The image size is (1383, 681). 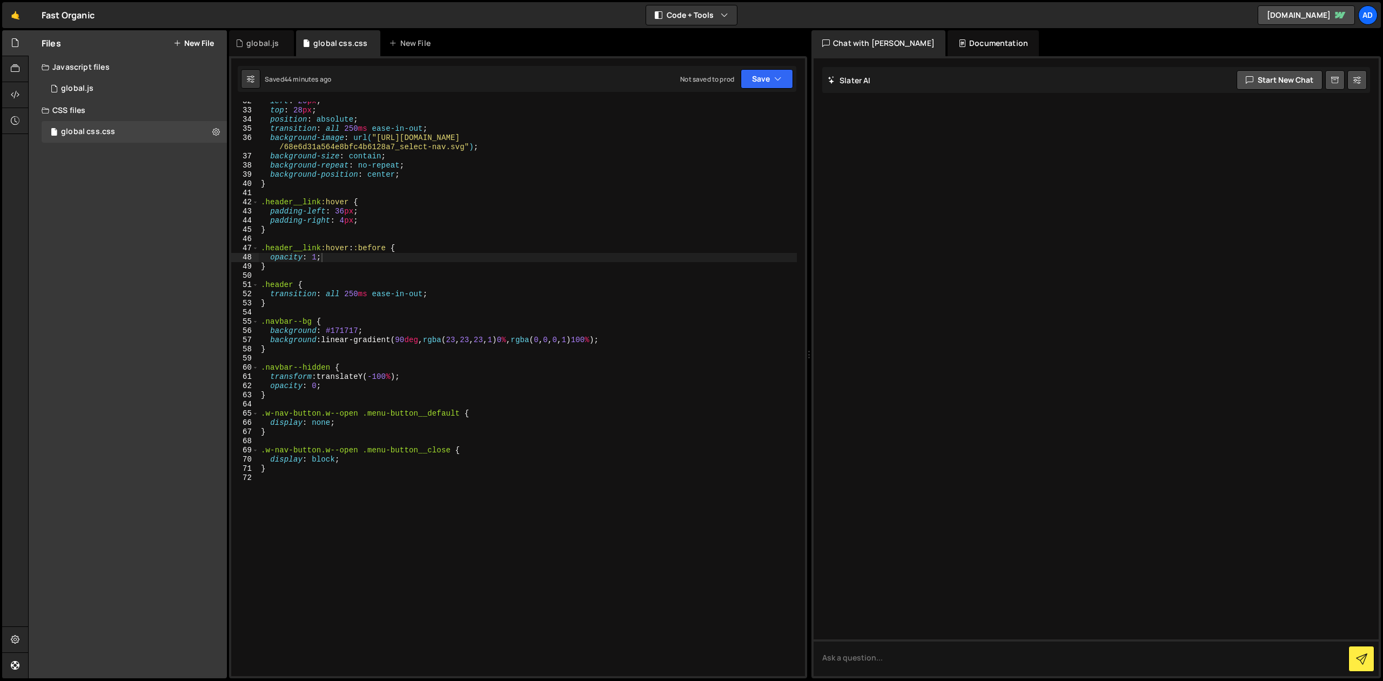 I want to click on div: Documentation, so click(x=993, y=43).